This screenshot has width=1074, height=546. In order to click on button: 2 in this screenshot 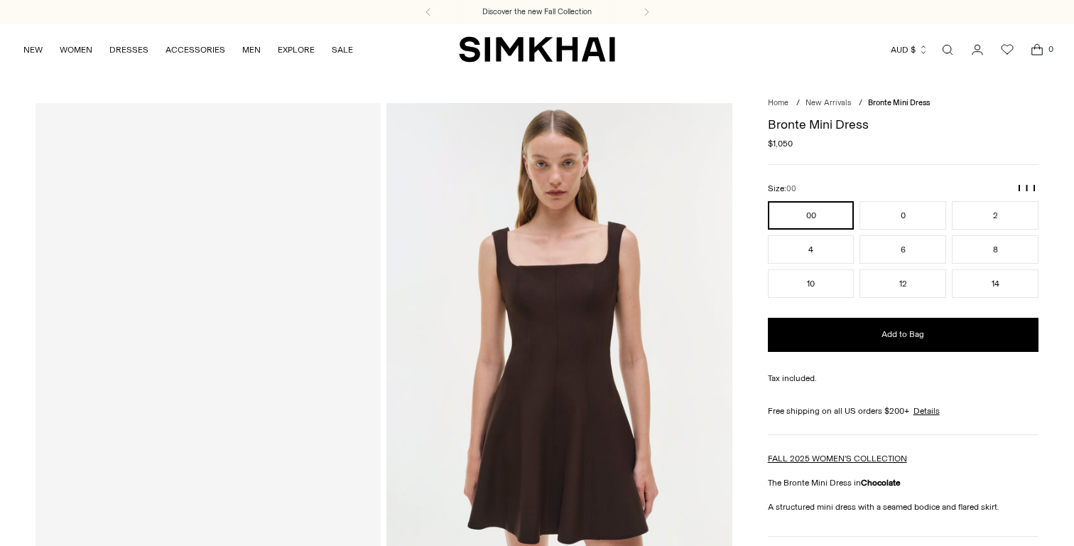, I will do `click(996, 215)`.